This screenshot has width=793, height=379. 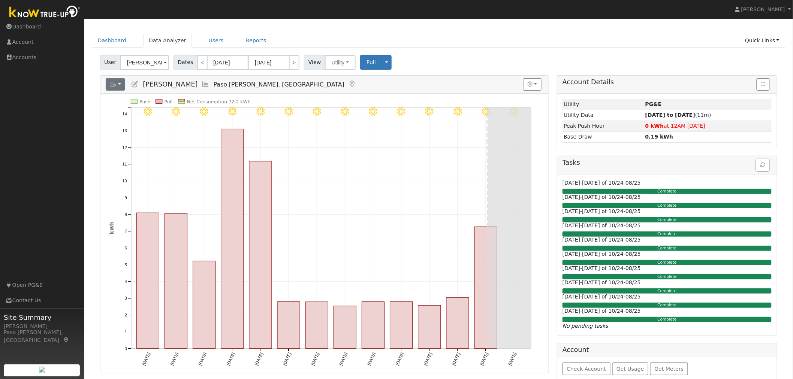 I want to click on i: 8/19 - Clear, so click(x=458, y=112).